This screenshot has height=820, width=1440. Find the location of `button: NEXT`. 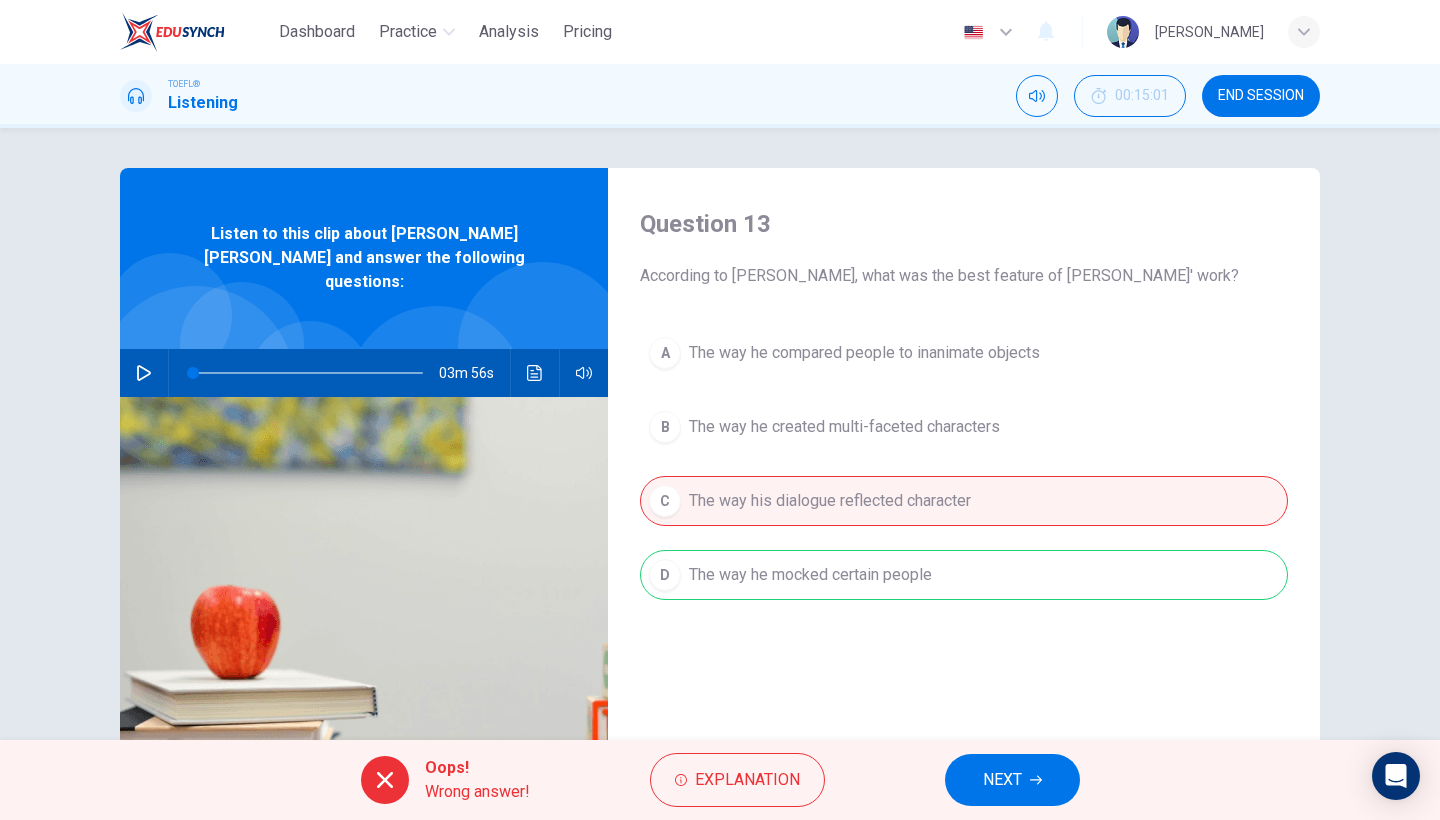

button: NEXT is located at coordinates (1012, 780).